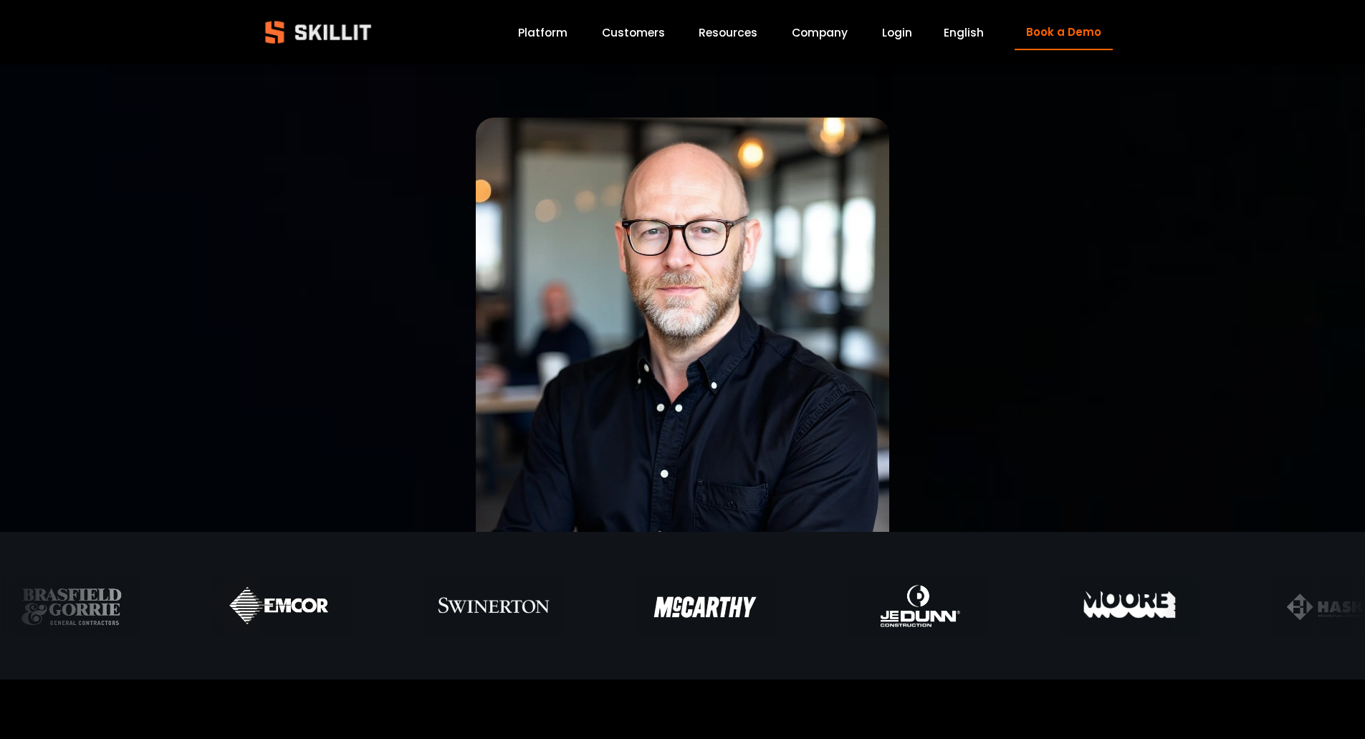 Image resolution: width=1365 pixels, height=739 pixels. I want to click on span: Resources, so click(728, 32).